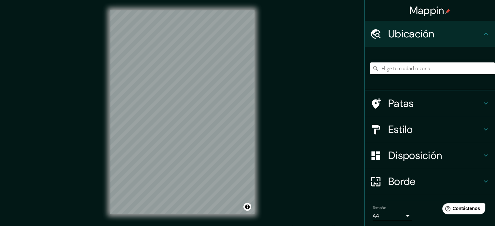  Describe the element at coordinates (430, 103) in the screenshot. I see `div: Patas` at that location.